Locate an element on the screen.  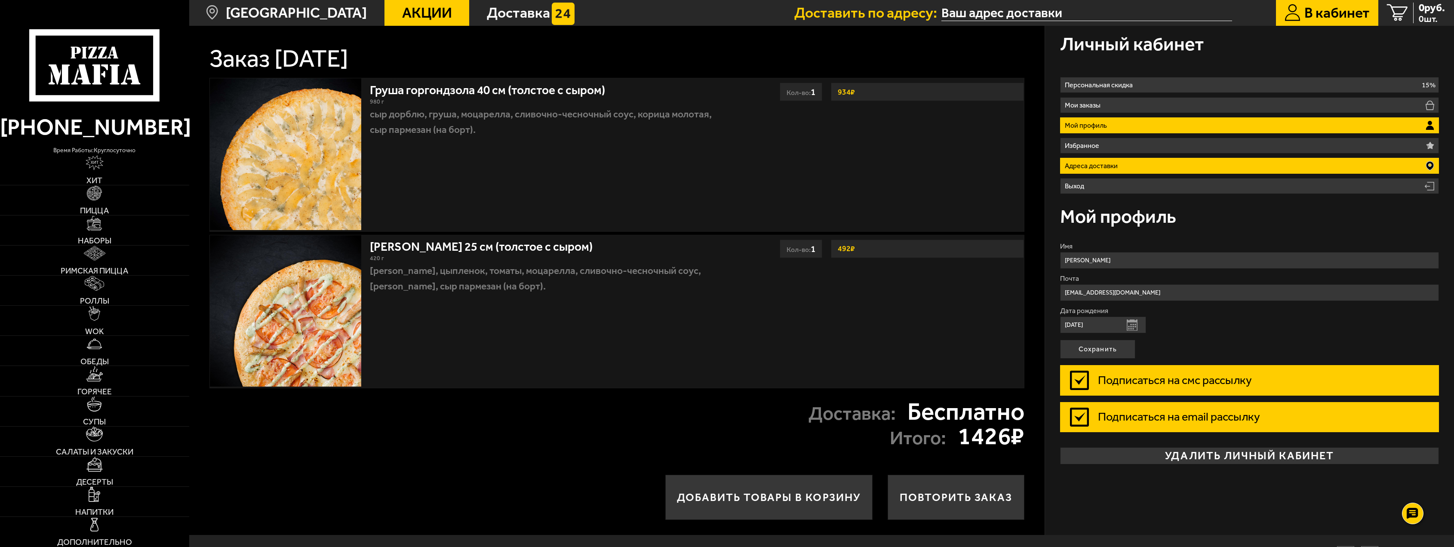
input: Ваш e-mail is located at coordinates (1249, 292).